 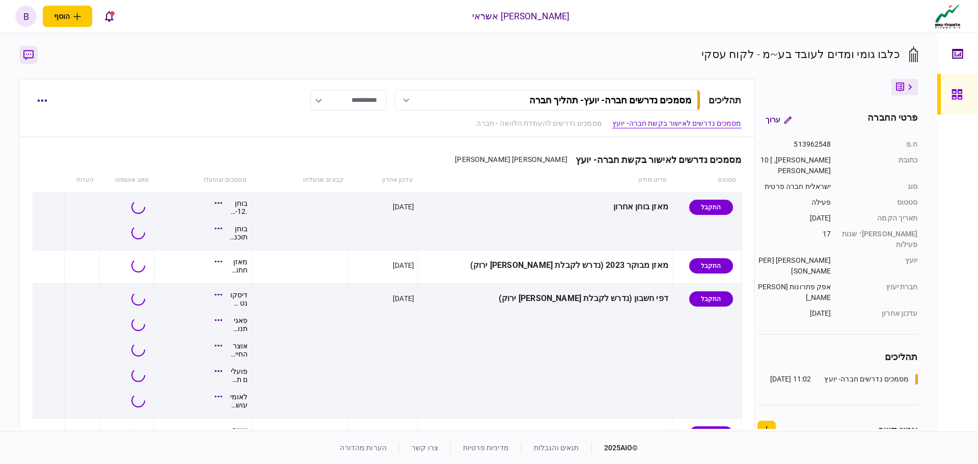 What do you see at coordinates (898, 430) in the screenshot?
I see `div: אנשי קשר` at bounding box center [898, 430].